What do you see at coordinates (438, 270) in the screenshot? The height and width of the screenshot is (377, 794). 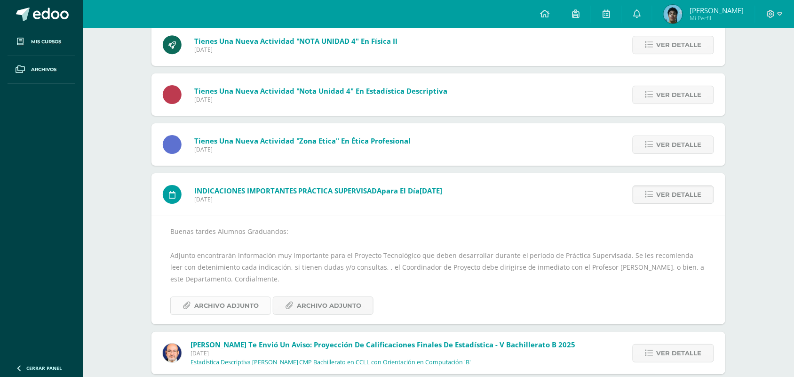 I see `div: Buenas tardes Alumnos Graduandos: Adjunto encontrarán información muy importante para el Proyecto...` at bounding box center [438, 270].